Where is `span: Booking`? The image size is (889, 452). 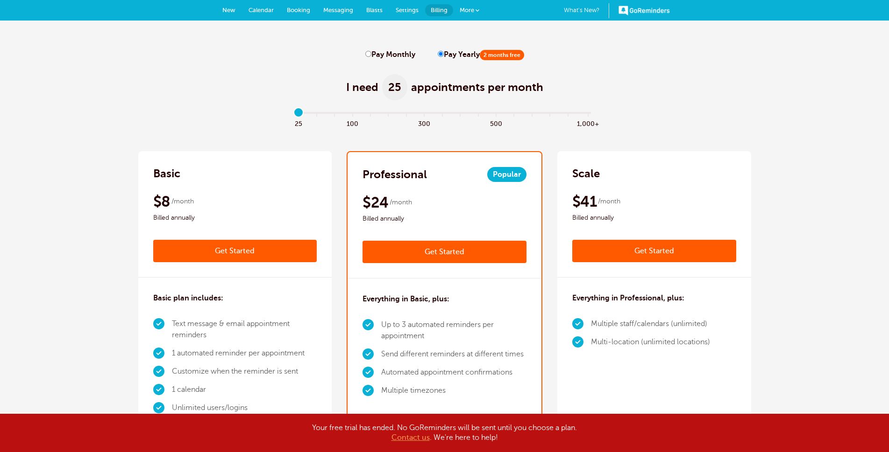 span: Booking is located at coordinates (298, 10).